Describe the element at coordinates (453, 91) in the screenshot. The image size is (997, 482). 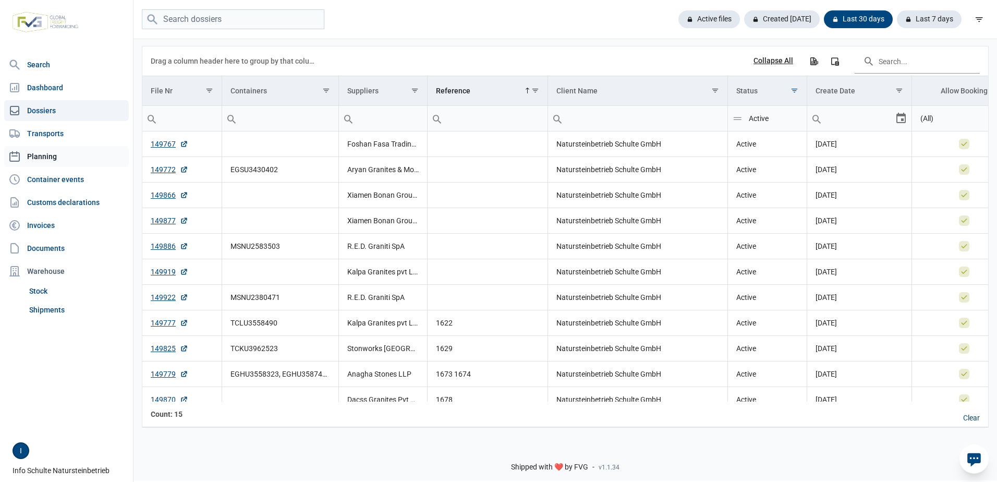
I see `div: Reference` at that location.